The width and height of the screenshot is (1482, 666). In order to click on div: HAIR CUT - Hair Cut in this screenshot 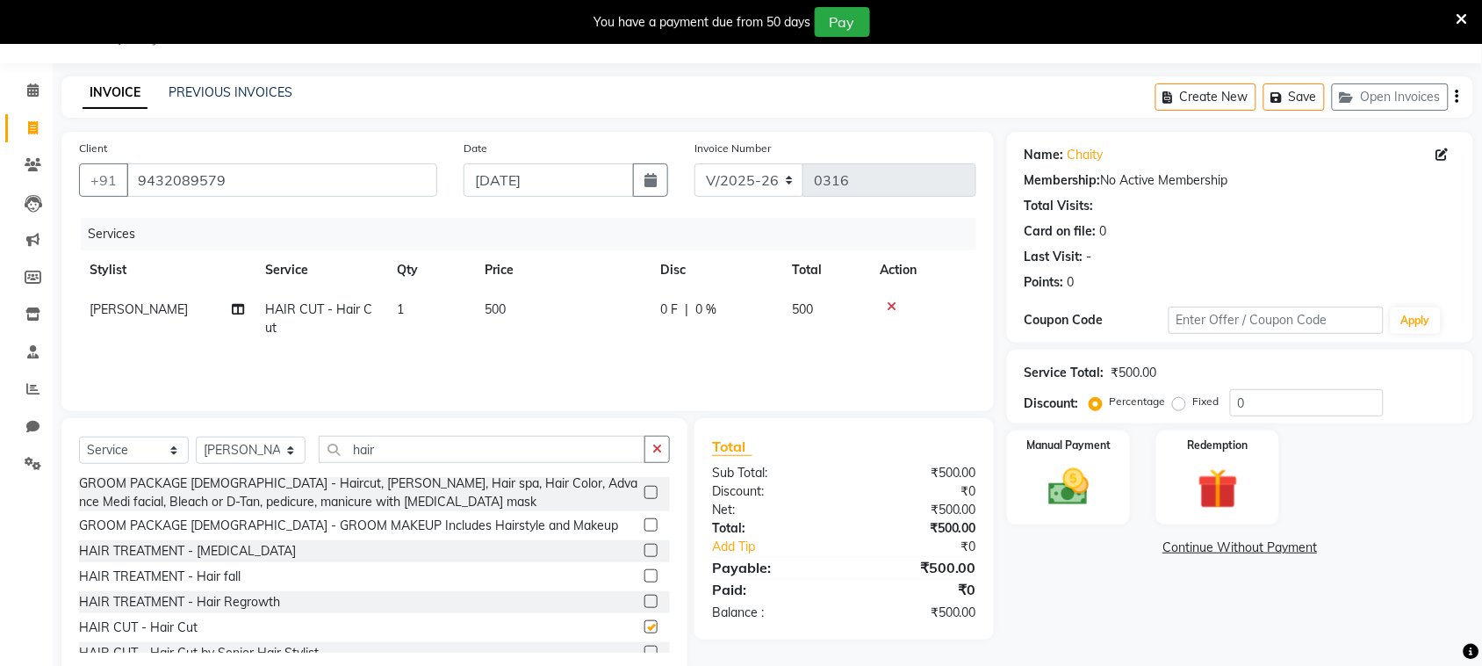, I will do `click(138, 627)`.